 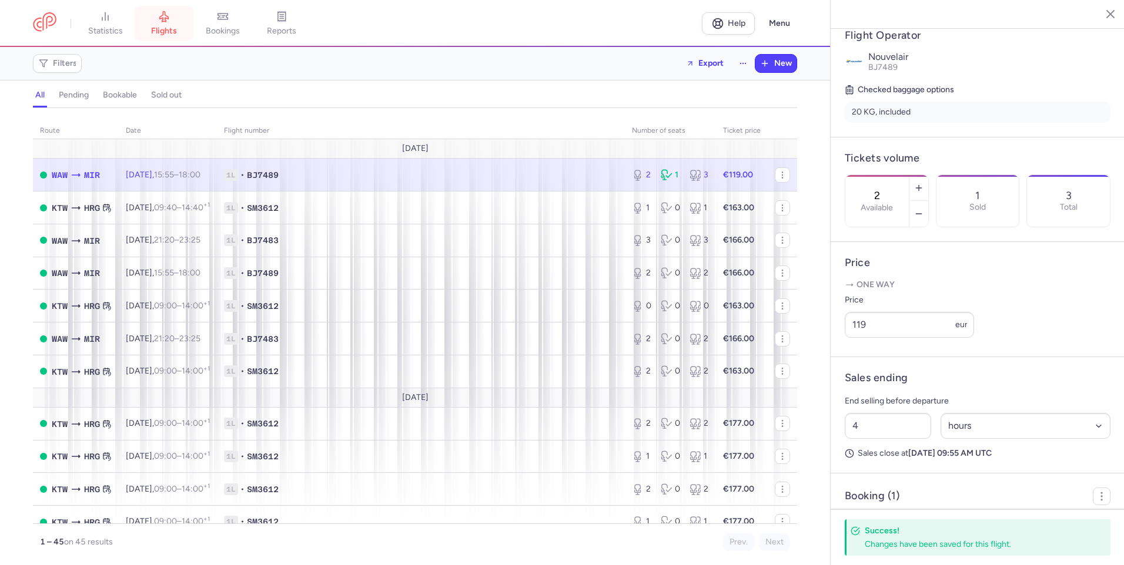 What do you see at coordinates (263, 339) in the screenshot?
I see `span: BJ7483` at bounding box center [263, 339].